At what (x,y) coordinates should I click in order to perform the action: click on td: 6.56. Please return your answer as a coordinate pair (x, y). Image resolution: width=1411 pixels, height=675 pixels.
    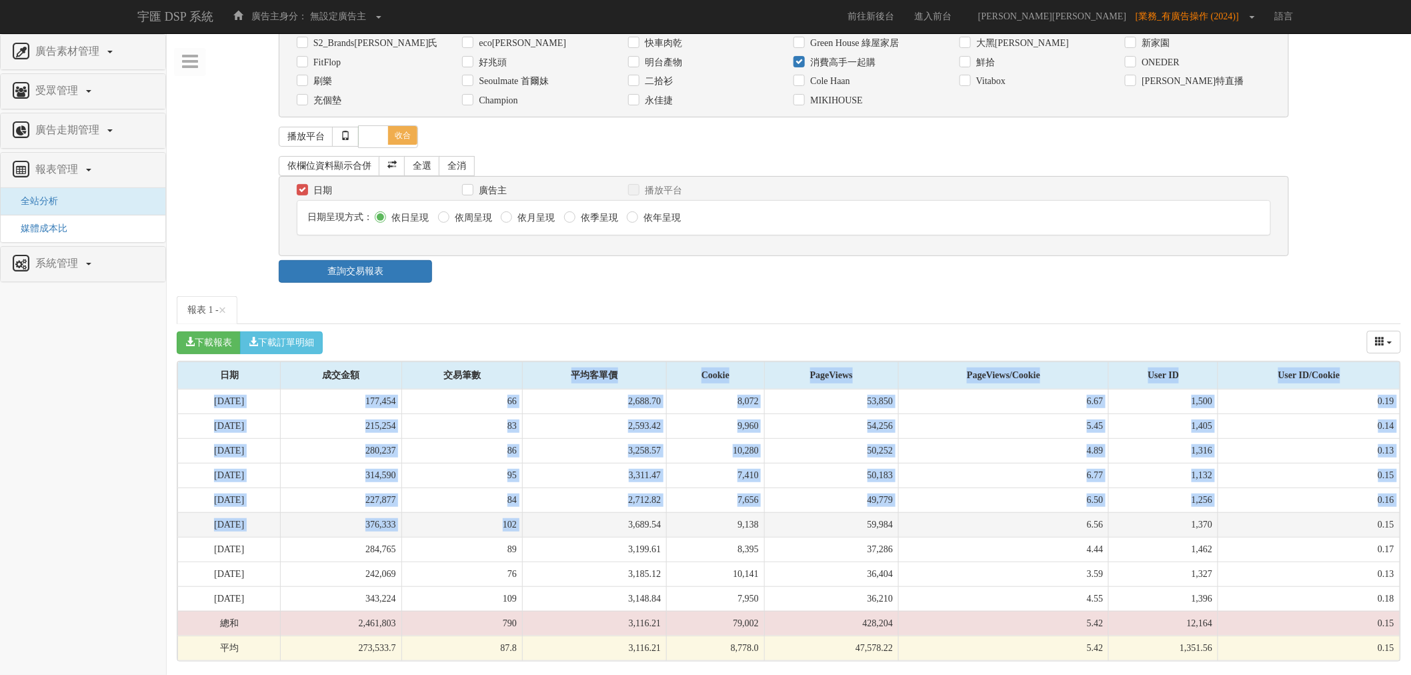
    Looking at the image, I should click on (1004, 524).